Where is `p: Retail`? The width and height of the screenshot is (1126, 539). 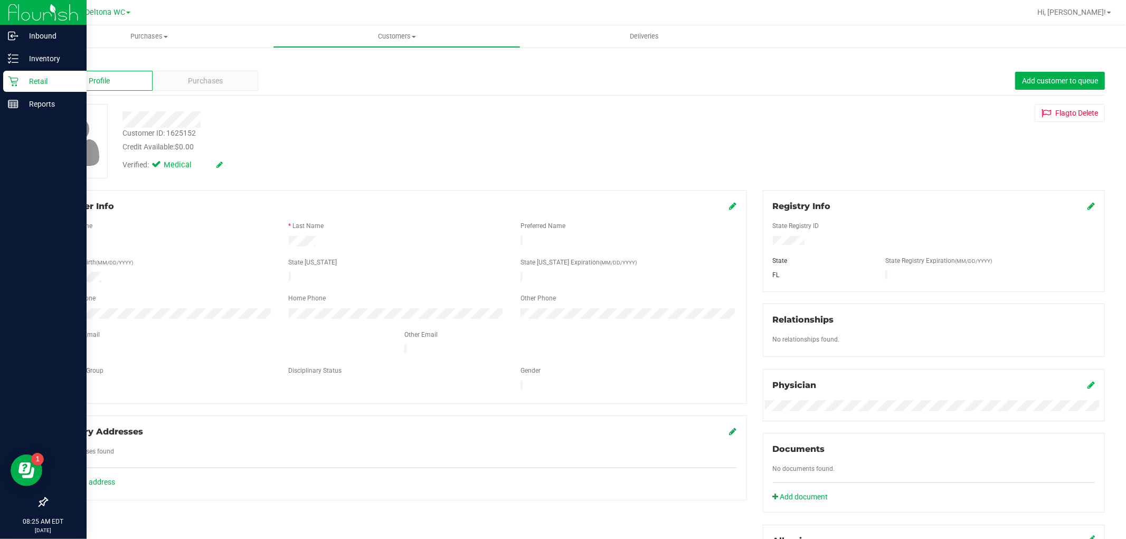 p: Retail is located at coordinates (50, 81).